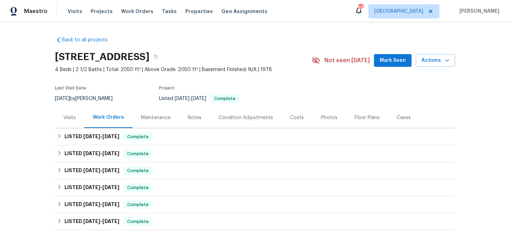 Image resolution: width=510 pixels, height=234 pixels. Describe the element at coordinates (167, 88) in the screenshot. I see `span: Project` at that location.